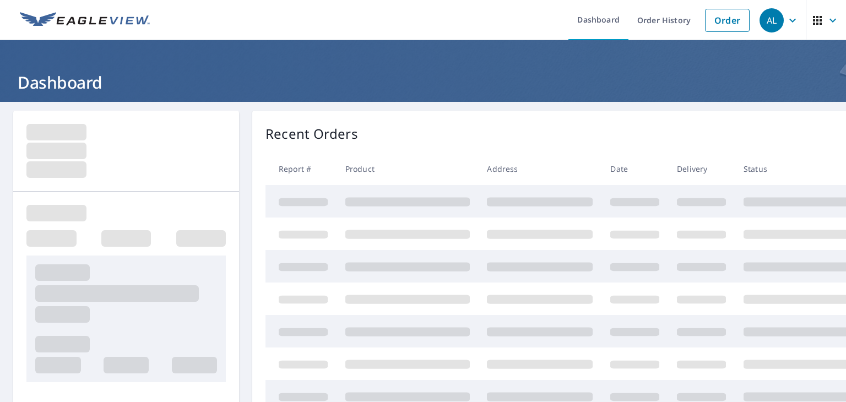  I want to click on th: Address, so click(540, 169).